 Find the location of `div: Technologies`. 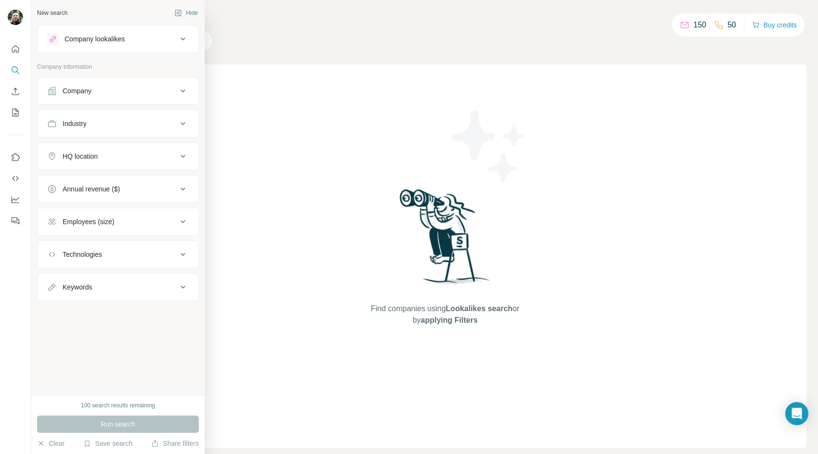

div: Technologies is located at coordinates (82, 255).